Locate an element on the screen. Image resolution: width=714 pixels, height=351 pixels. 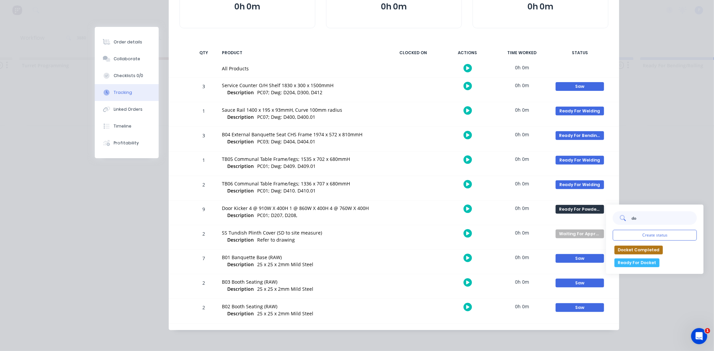
button: Profitability is located at coordinates (127, 143).